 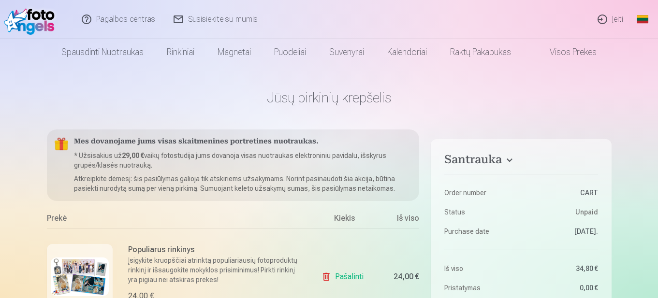 I want to click on a: Kalendoriai, so click(x=407, y=52).